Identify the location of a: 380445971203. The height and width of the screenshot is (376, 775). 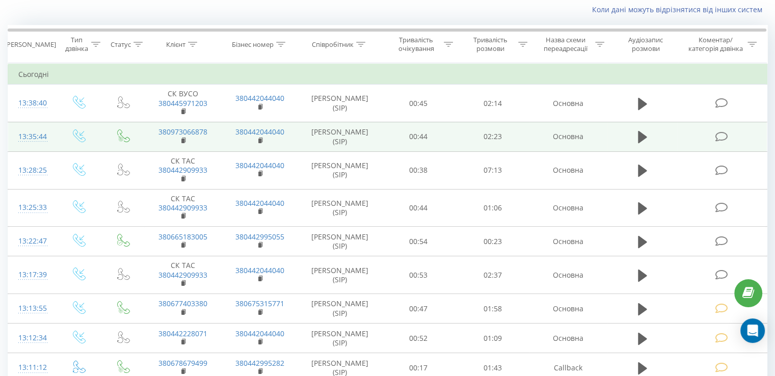
(183, 103).